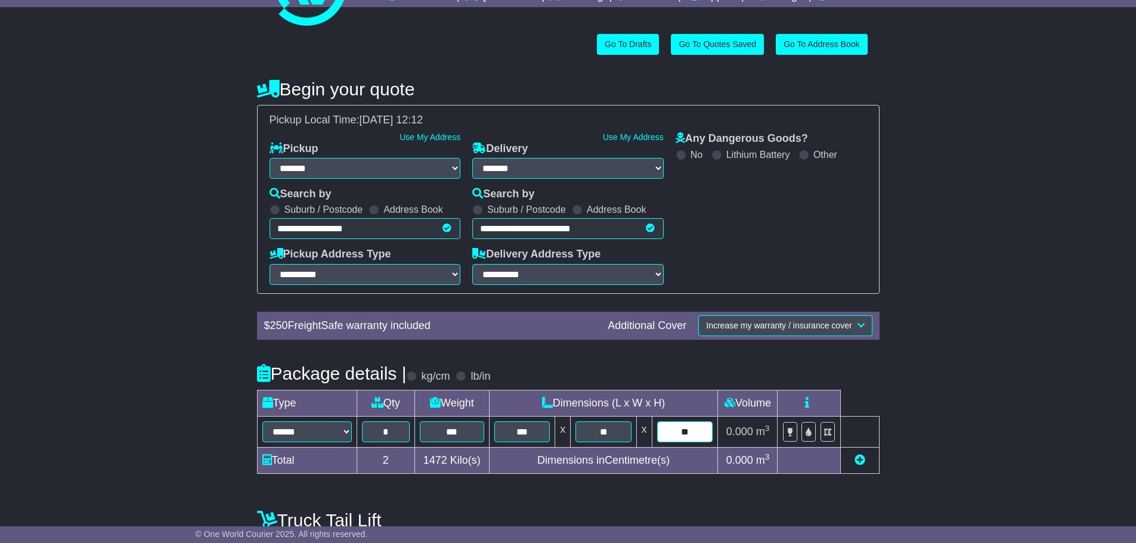 The height and width of the screenshot is (543, 1136). I want to click on h4: Package details |, so click(332, 373).